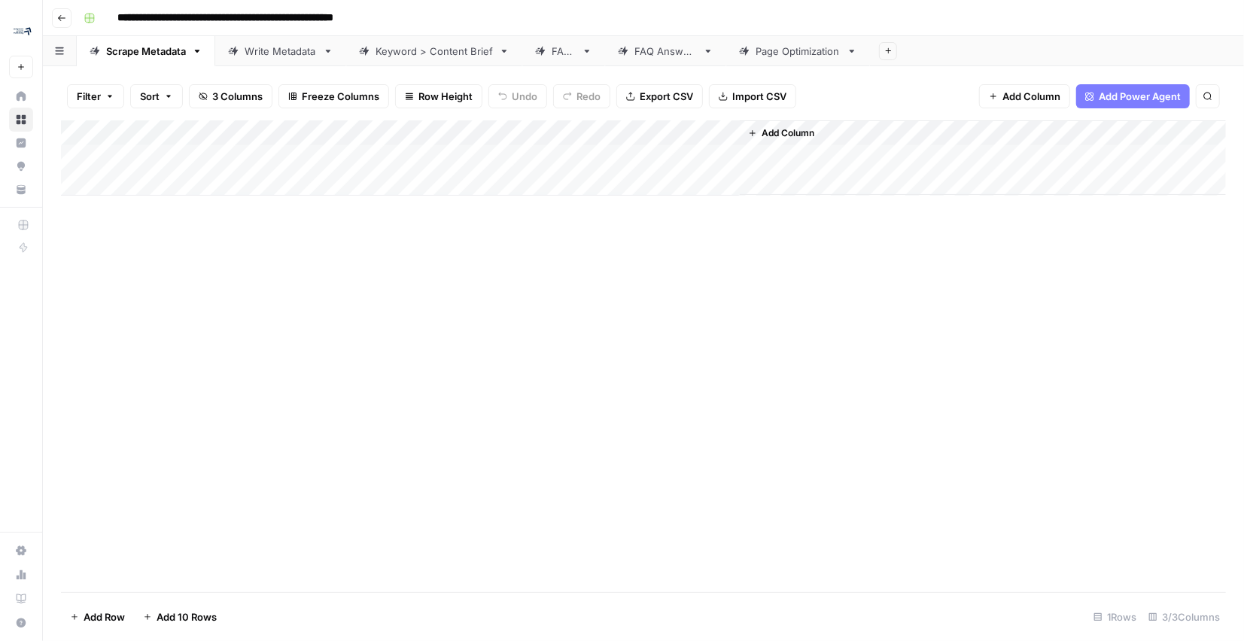 The image size is (1244, 641). I want to click on span: Add Row, so click(104, 617).